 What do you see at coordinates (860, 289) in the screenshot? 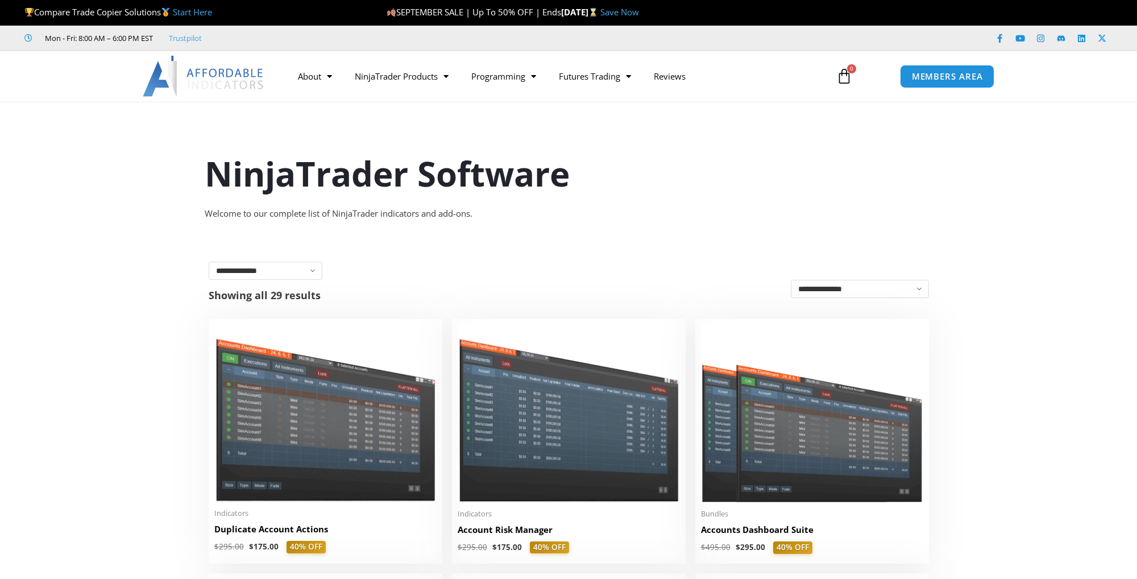
I see `select: Shop order` at bounding box center [860, 289].